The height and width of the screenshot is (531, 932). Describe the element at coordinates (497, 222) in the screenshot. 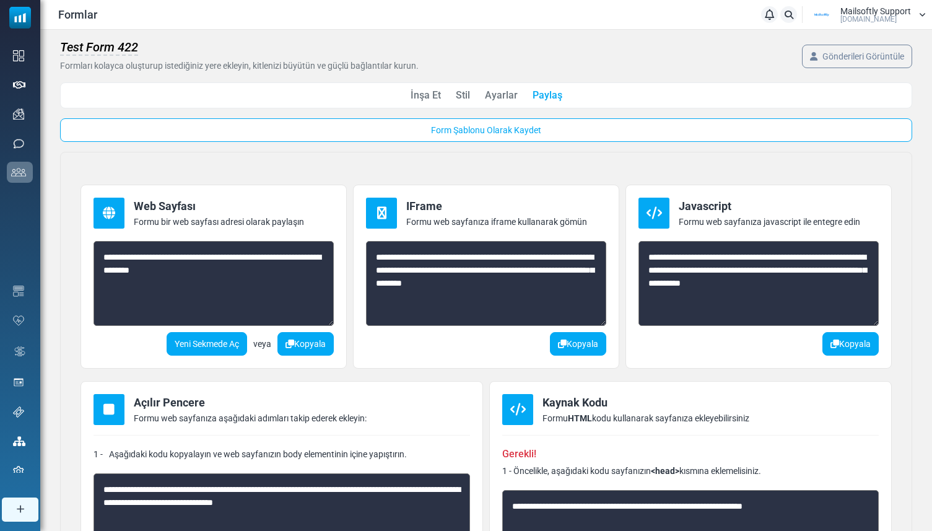

I see `div: Formu web sayfanıza iframe kullanarak gömün` at that location.